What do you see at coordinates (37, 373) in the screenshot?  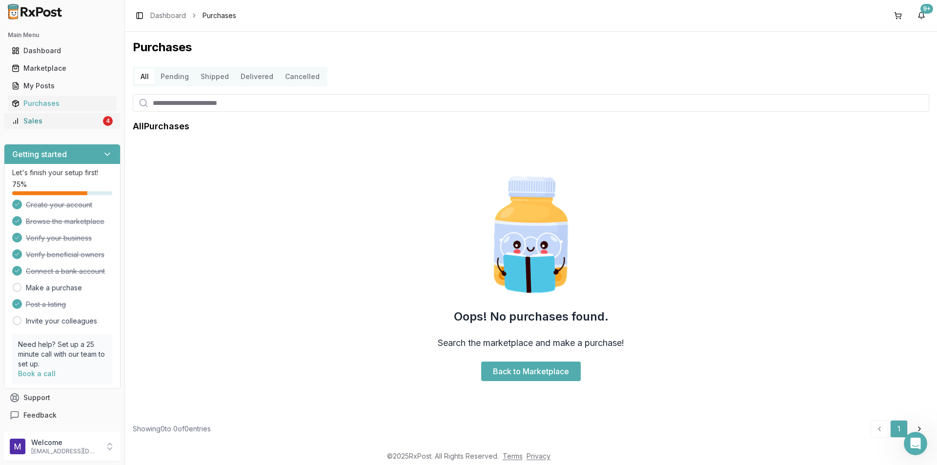 I see `a: Book a call` at bounding box center [37, 373].